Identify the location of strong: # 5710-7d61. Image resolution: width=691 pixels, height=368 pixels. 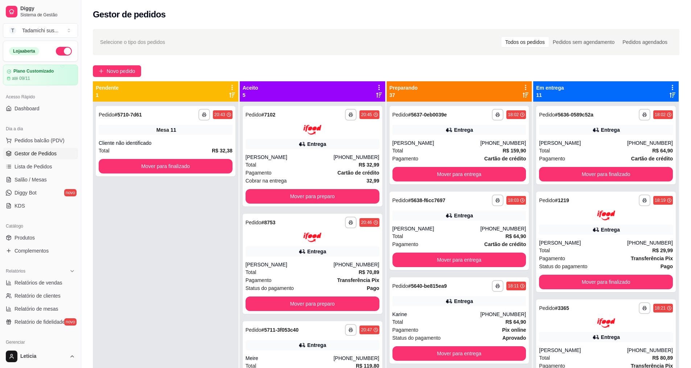
(128, 115).